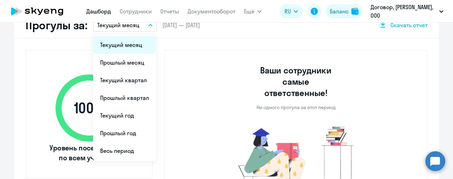 Image resolution: width=453 pixels, height=179 pixels. What do you see at coordinates (288, 11) in the screenshot?
I see `span: RU` at bounding box center [288, 11].